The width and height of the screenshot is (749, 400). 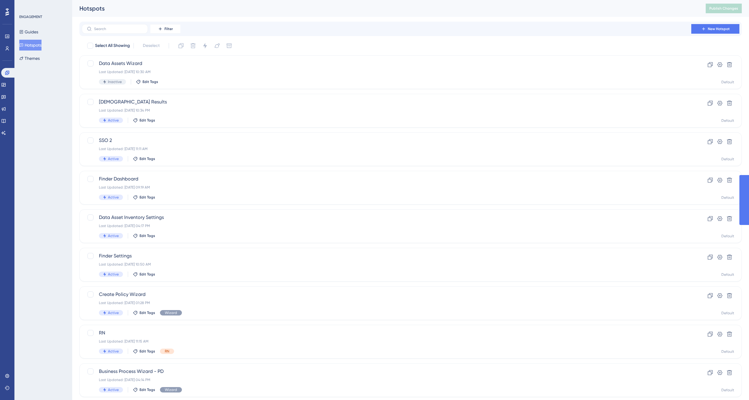 What do you see at coordinates (723, 8) in the screenshot?
I see `span: Publish Changes` at bounding box center [723, 8].